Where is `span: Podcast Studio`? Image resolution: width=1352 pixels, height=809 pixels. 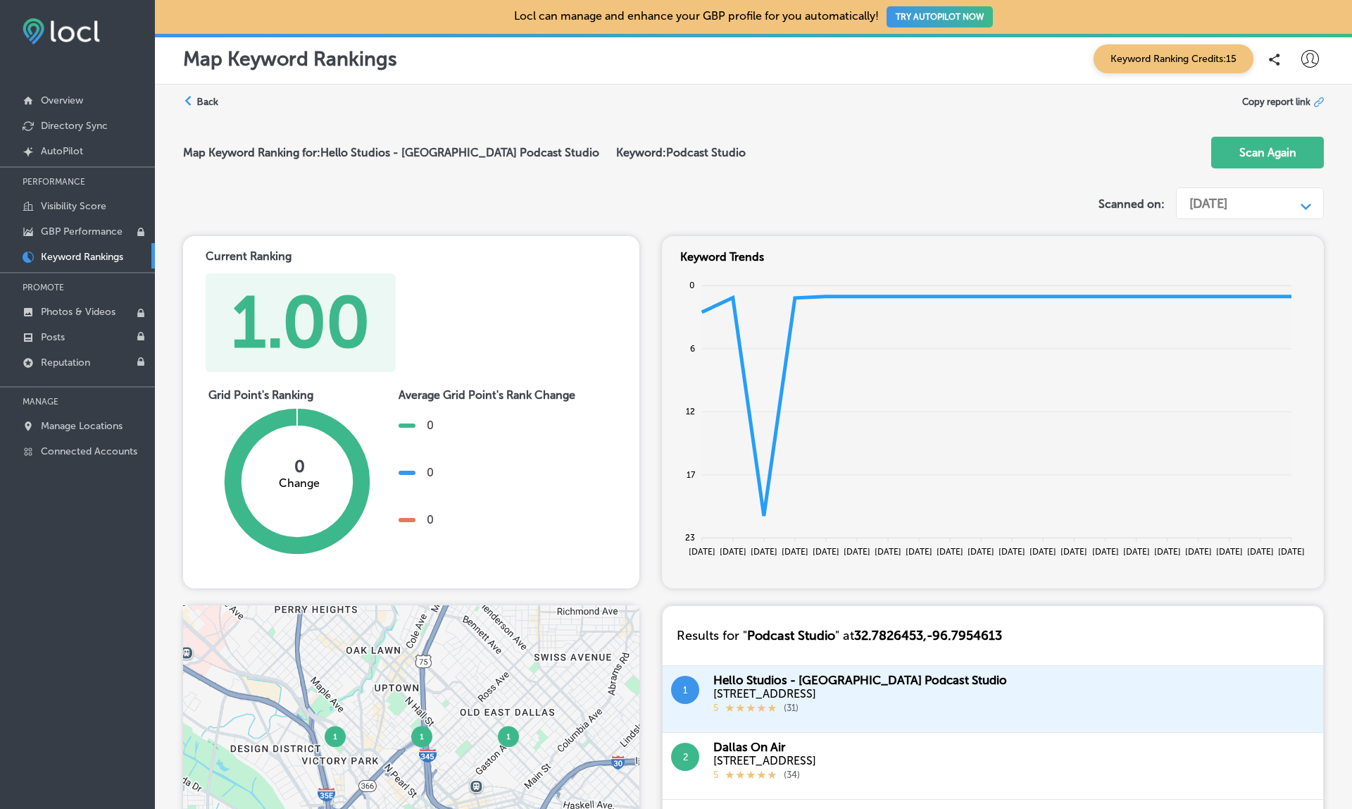 span: Podcast Studio is located at coordinates (791, 635).